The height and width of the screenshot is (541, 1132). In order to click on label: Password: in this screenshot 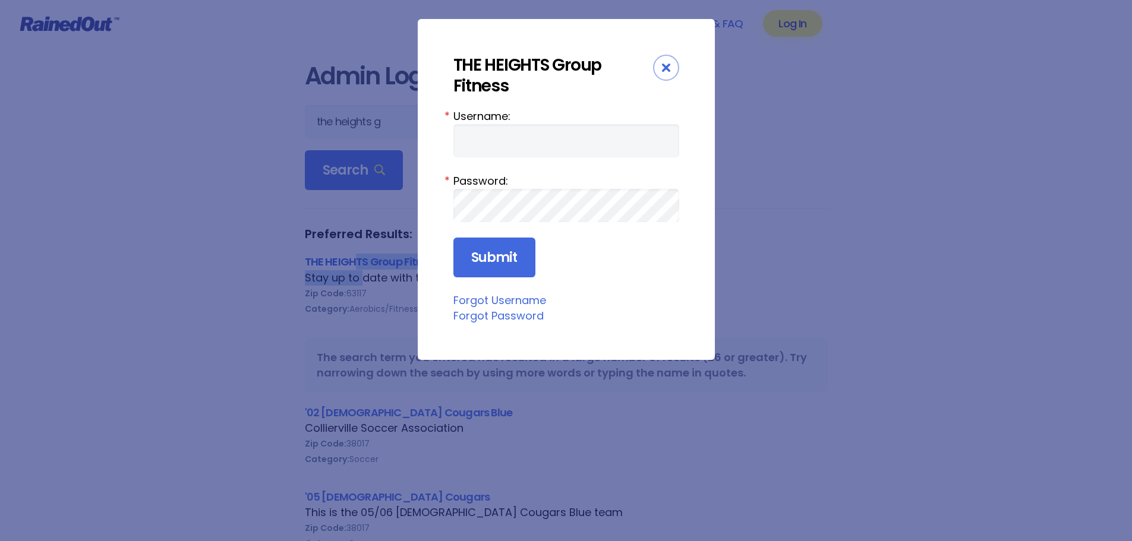, I will do `click(566, 181)`.